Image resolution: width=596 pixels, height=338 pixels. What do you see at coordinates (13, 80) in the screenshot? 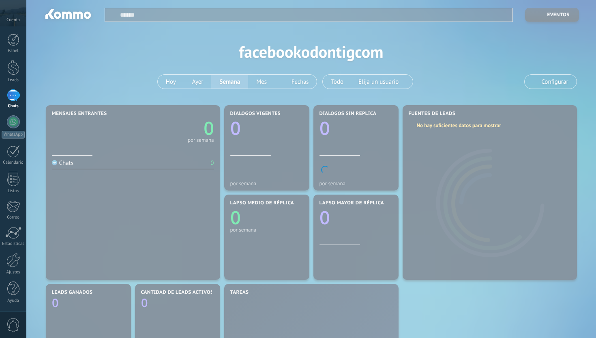
I see `div: Leads` at bounding box center [13, 80].